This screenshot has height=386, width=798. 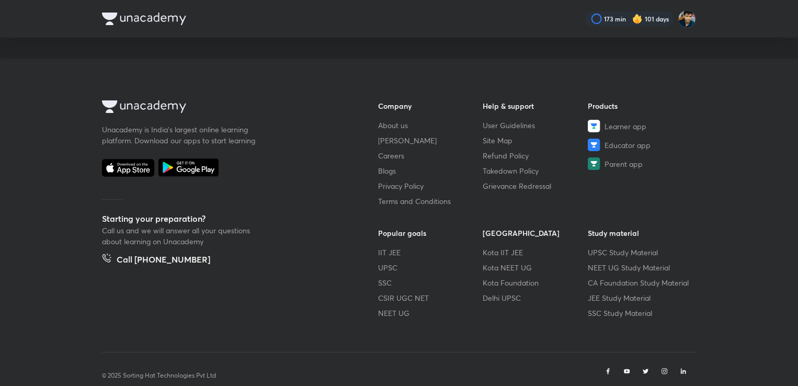 What do you see at coordinates (180, 135) in the screenshot?
I see `p: Unacademy is India’s largest online learning platform. Download our apps to start learning` at bounding box center [180, 135].